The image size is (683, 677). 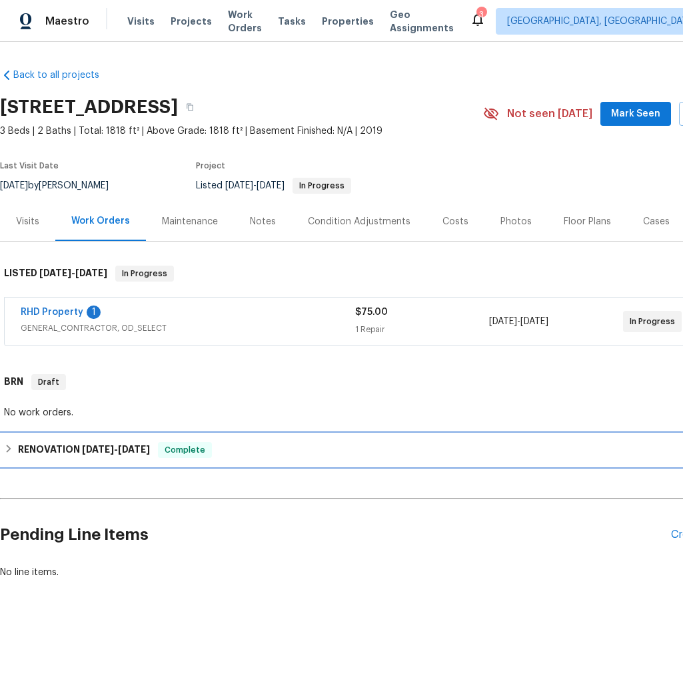 I want to click on div: Work Orders, so click(x=101, y=221).